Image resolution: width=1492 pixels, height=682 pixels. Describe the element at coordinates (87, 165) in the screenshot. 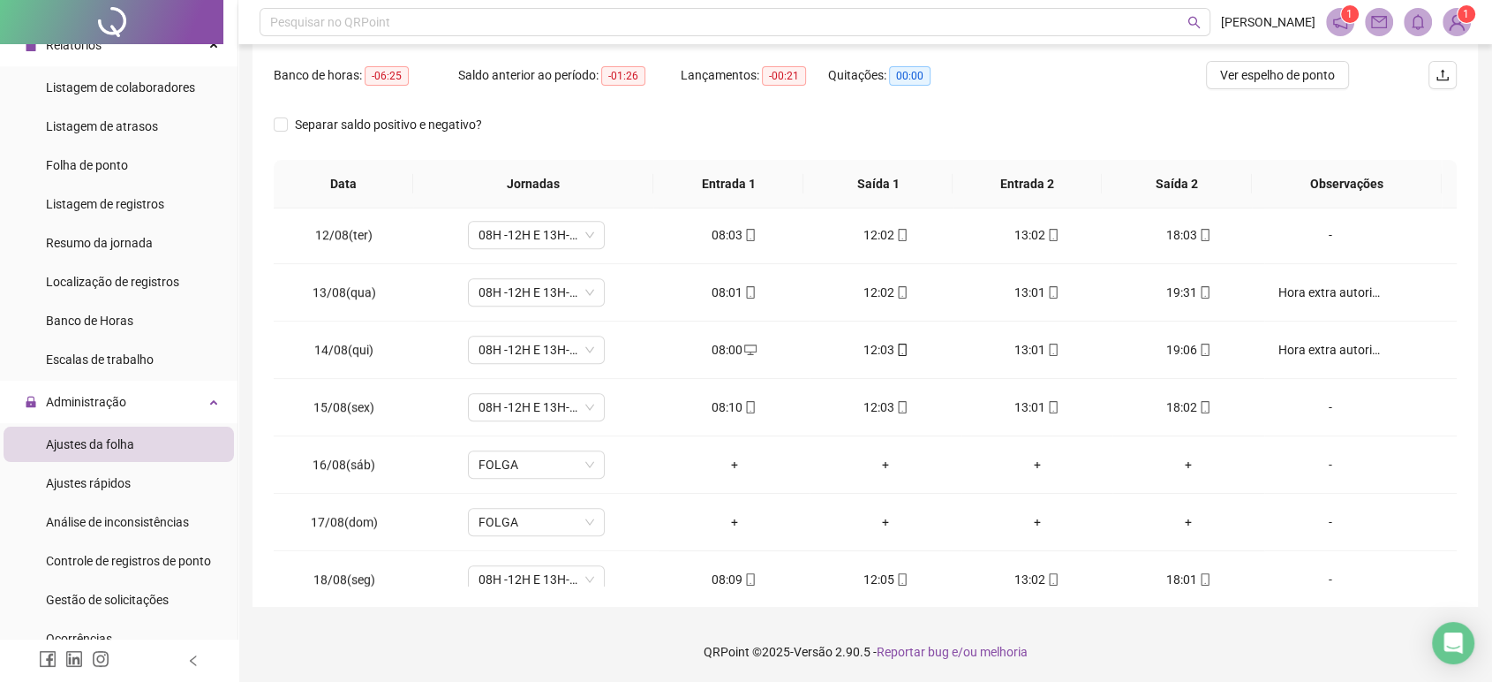

I see `span: Folha de ponto` at that location.